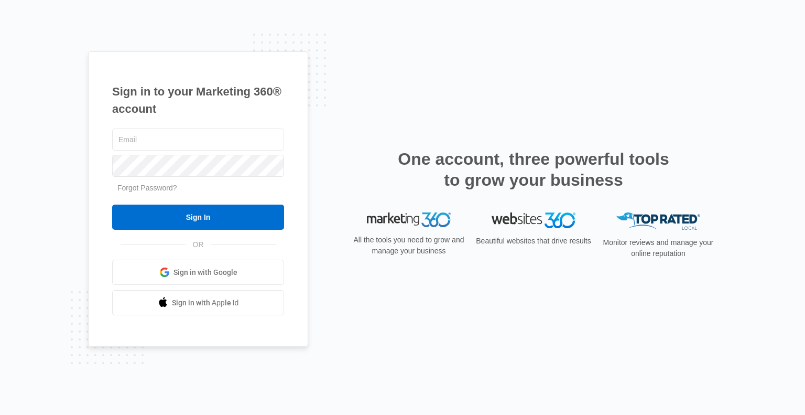 This screenshot has width=805, height=415. I want to click on p: All the tools you need to grow and manage your business, so click(409, 245).